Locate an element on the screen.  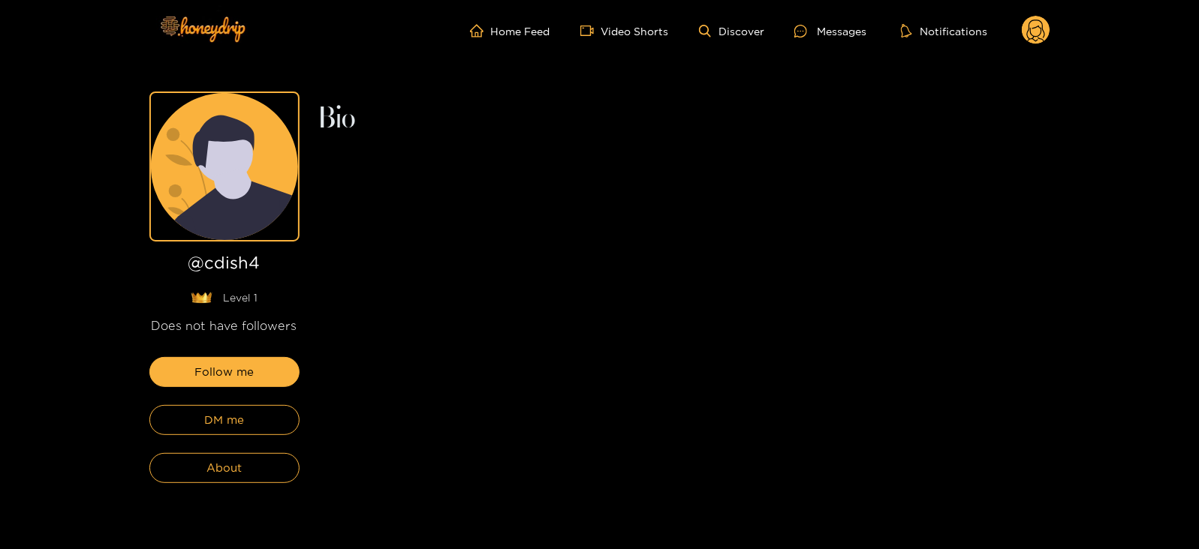
h1: @ cdish4 is located at coordinates (224, 266).